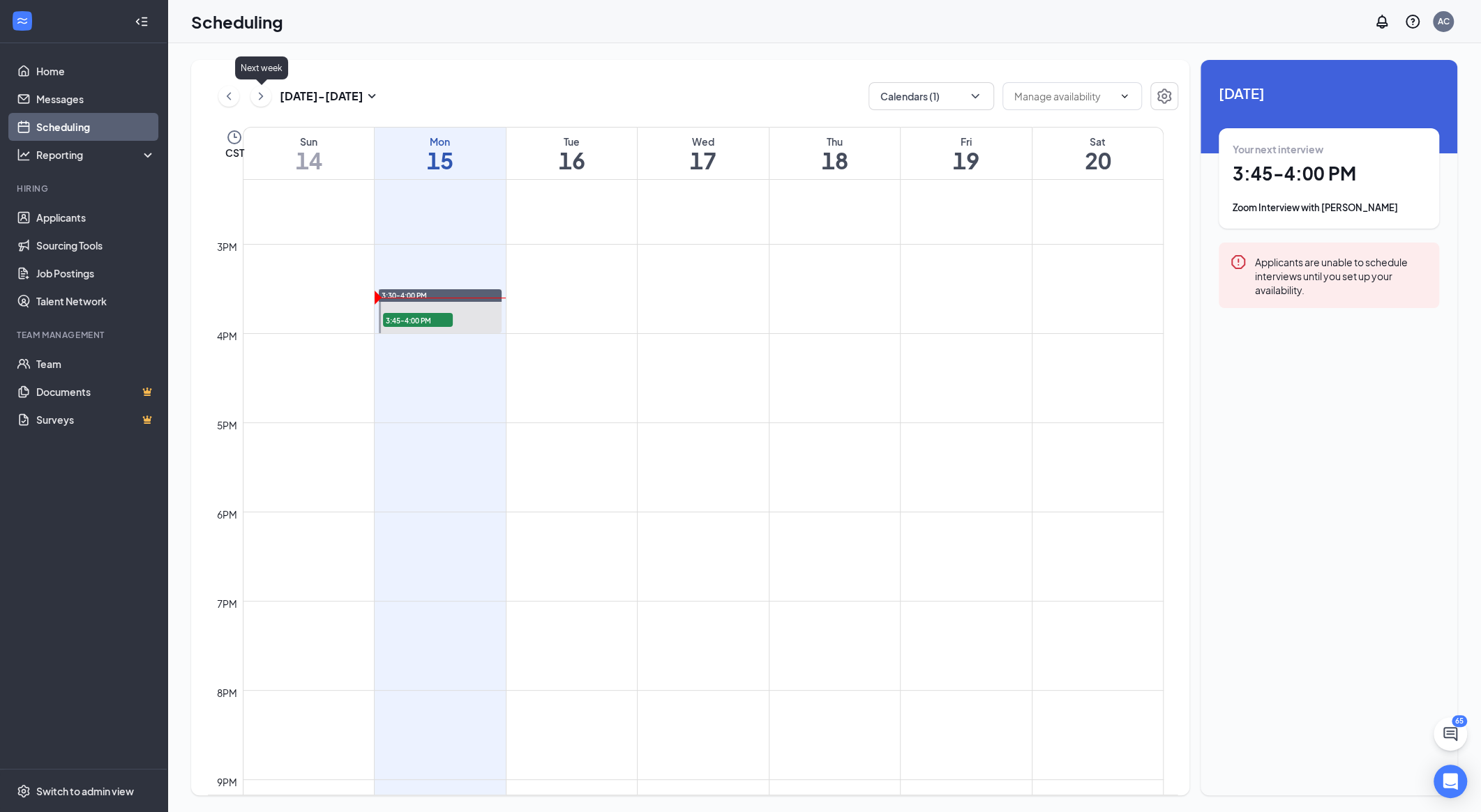 The height and width of the screenshot is (812, 1481). Describe the element at coordinates (703, 154) in the screenshot. I see `a: September 17, 2025` at that location.